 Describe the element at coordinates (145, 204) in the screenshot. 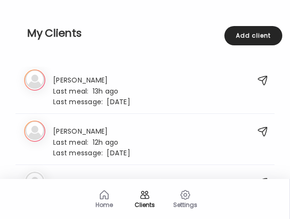

I see `div: Clients` at that location.